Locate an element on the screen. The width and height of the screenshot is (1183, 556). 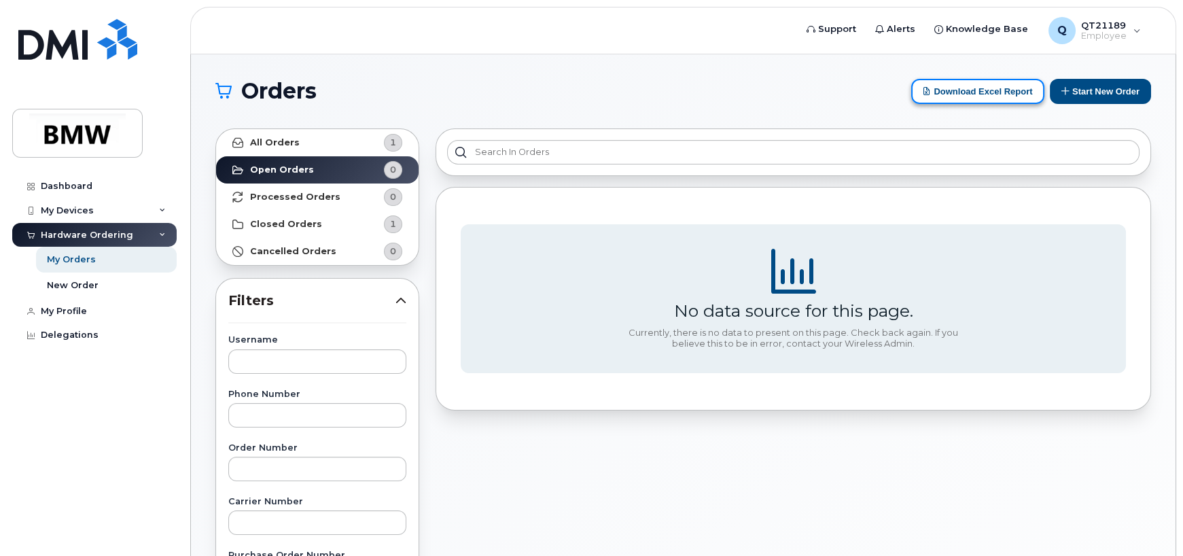
div: No data source for this page. is located at coordinates (794, 311).